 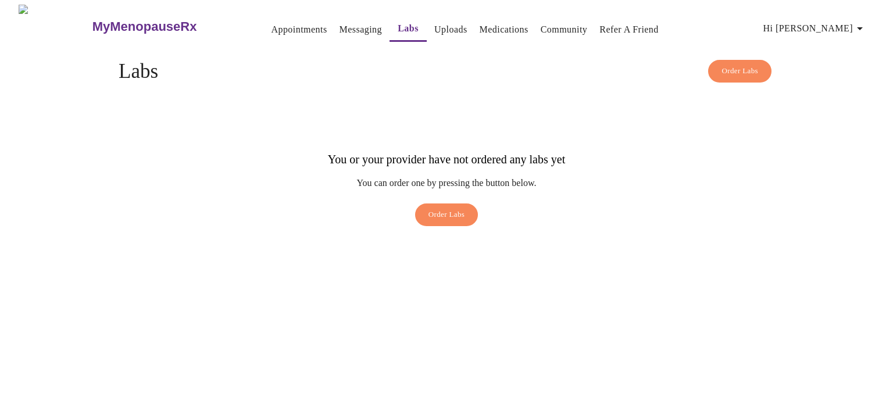 I want to click on button: Community, so click(x=564, y=30).